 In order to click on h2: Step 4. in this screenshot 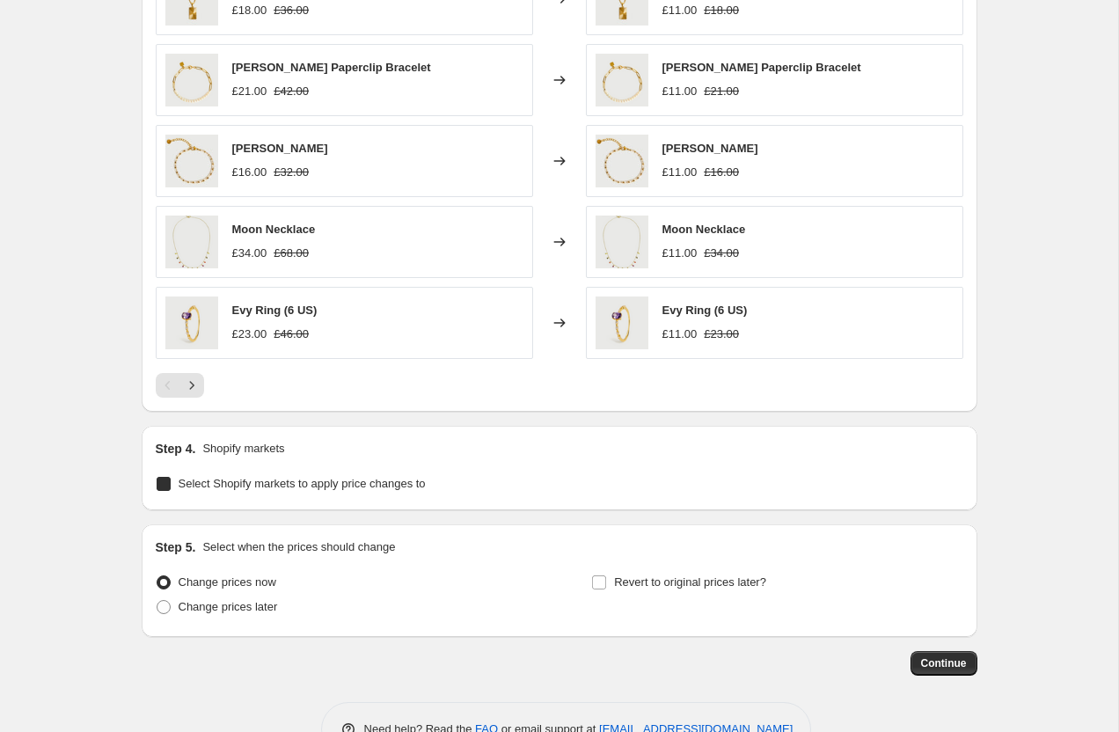, I will do `click(176, 449)`.